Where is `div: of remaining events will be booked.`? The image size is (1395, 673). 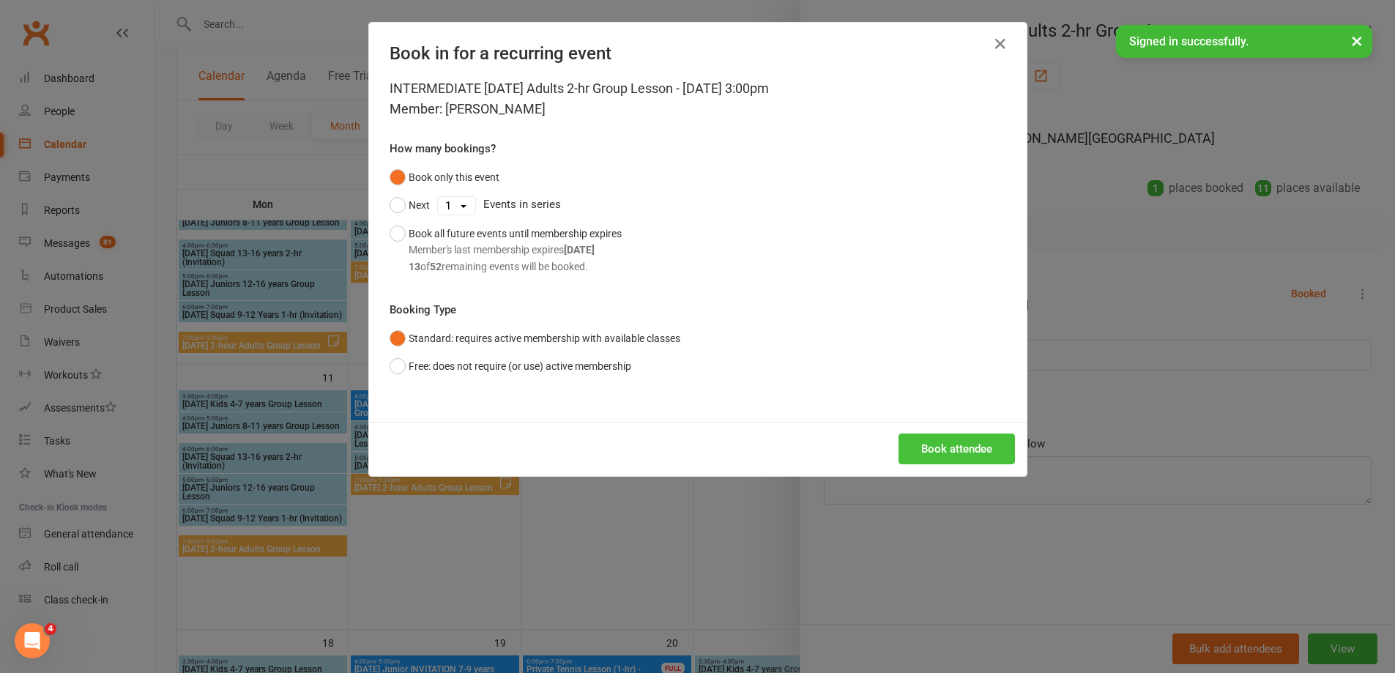
div: of remaining events will be booked. is located at coordinates (515, 267).